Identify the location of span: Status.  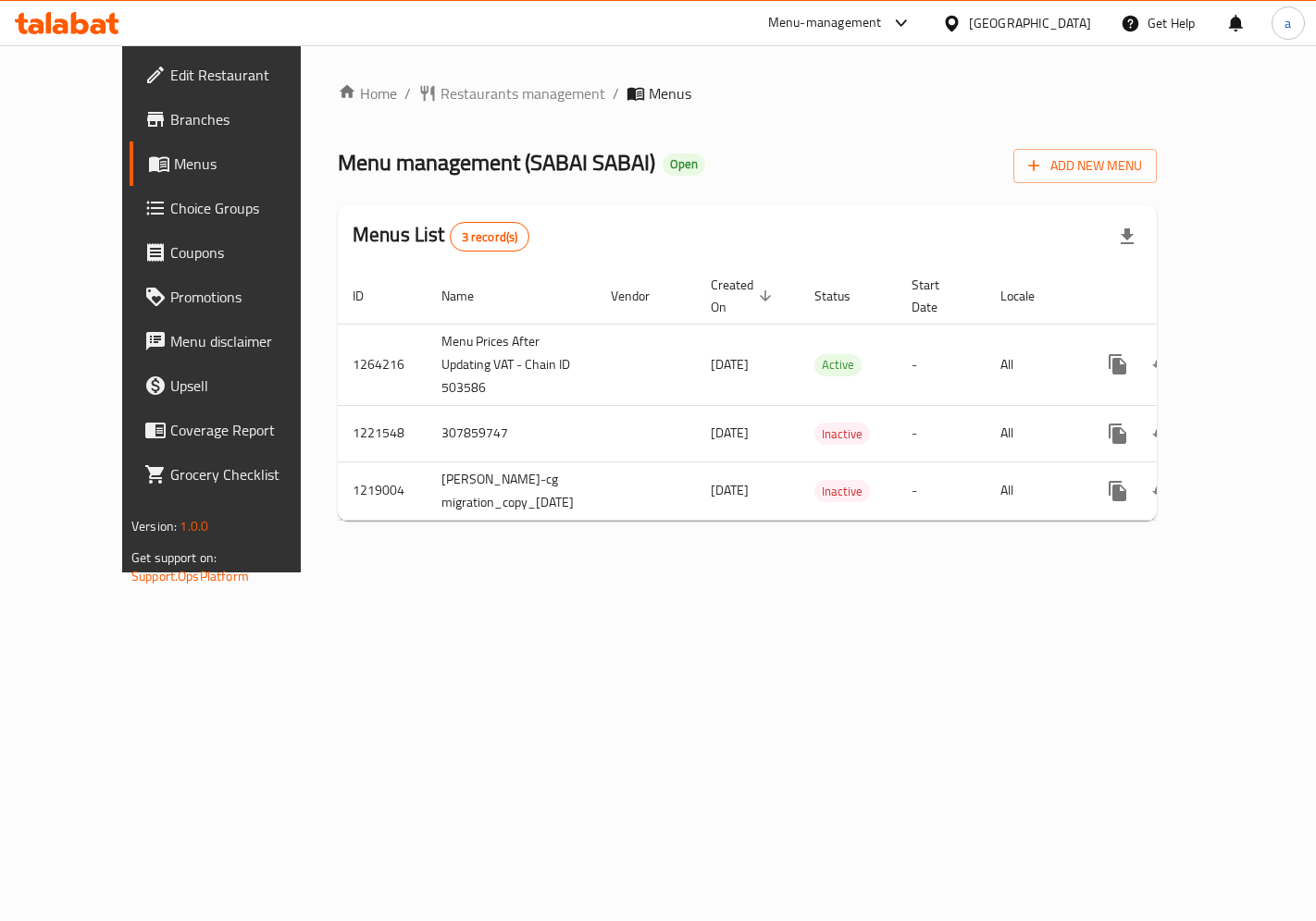
(844, 296).